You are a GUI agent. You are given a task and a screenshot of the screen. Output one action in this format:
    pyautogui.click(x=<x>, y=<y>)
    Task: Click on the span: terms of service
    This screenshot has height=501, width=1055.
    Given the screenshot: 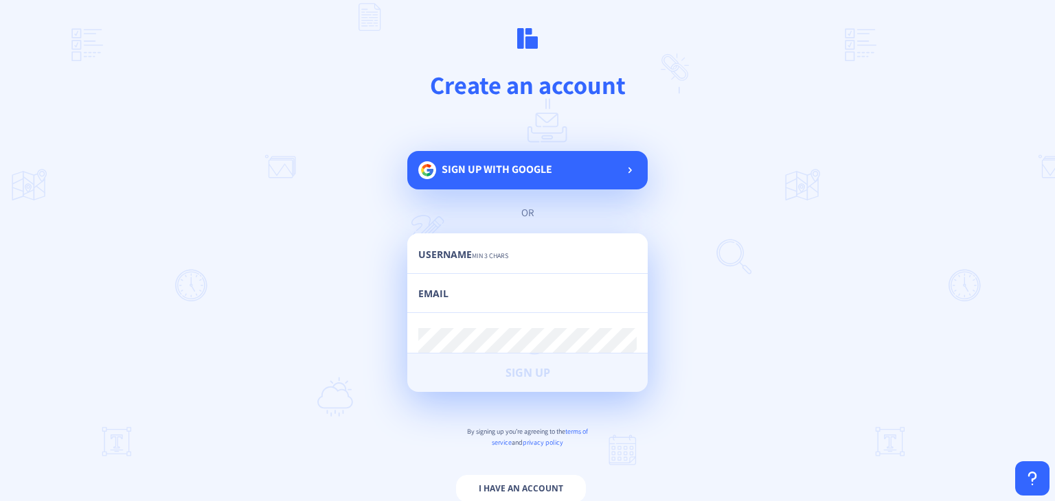 What is the action you would take?
    pyautogui.click(x=540, y=437)
    